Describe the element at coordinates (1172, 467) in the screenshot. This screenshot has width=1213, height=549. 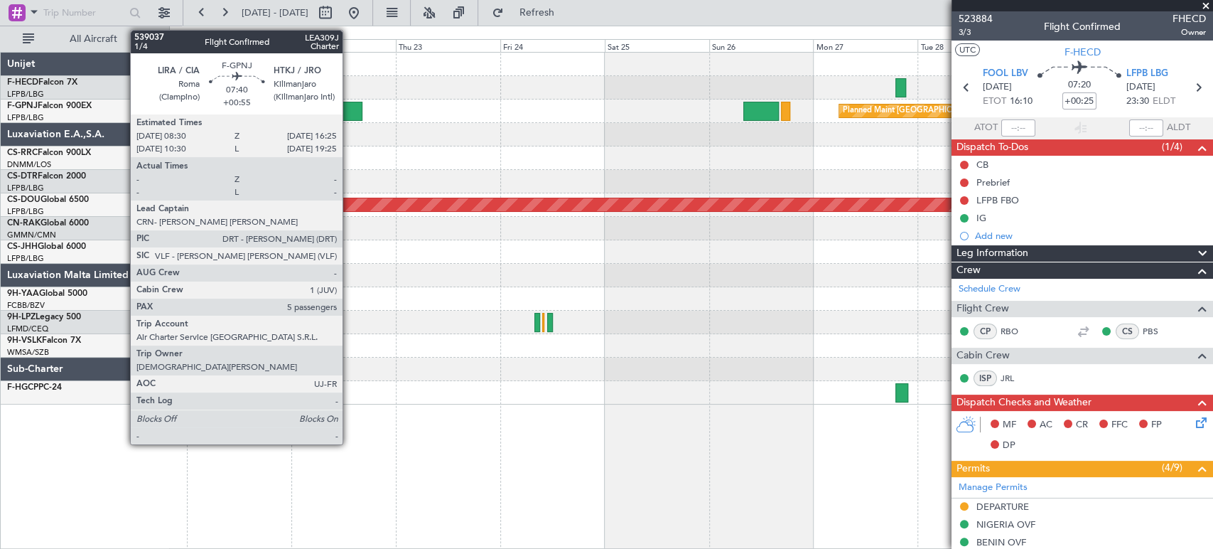
I see `span: (4/9)` at that location.